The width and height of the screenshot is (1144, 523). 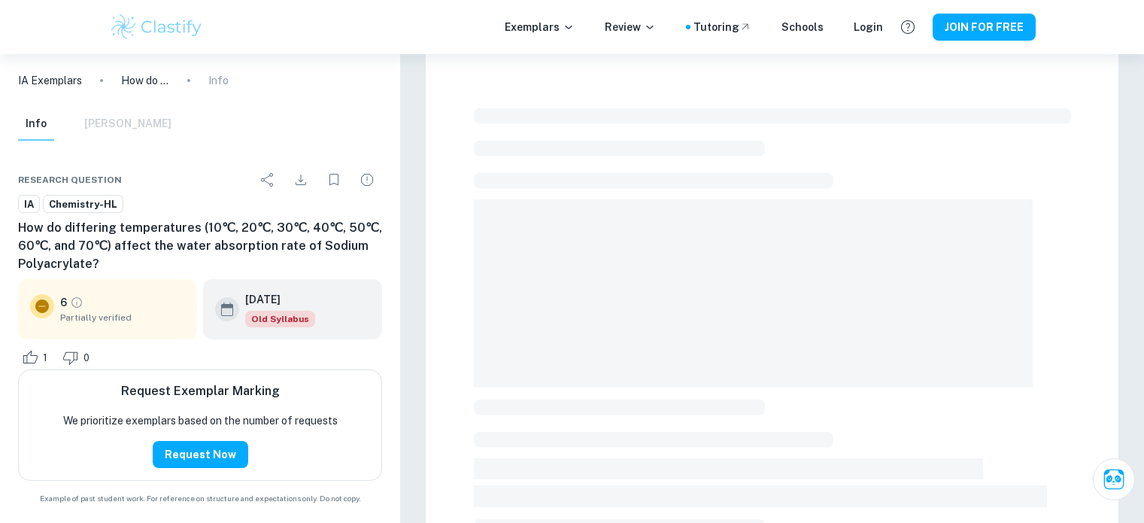 What do you see at coordinates (200, 454) in the screenshot?
I see `button: Request Now` at bounding box center [200, 454].